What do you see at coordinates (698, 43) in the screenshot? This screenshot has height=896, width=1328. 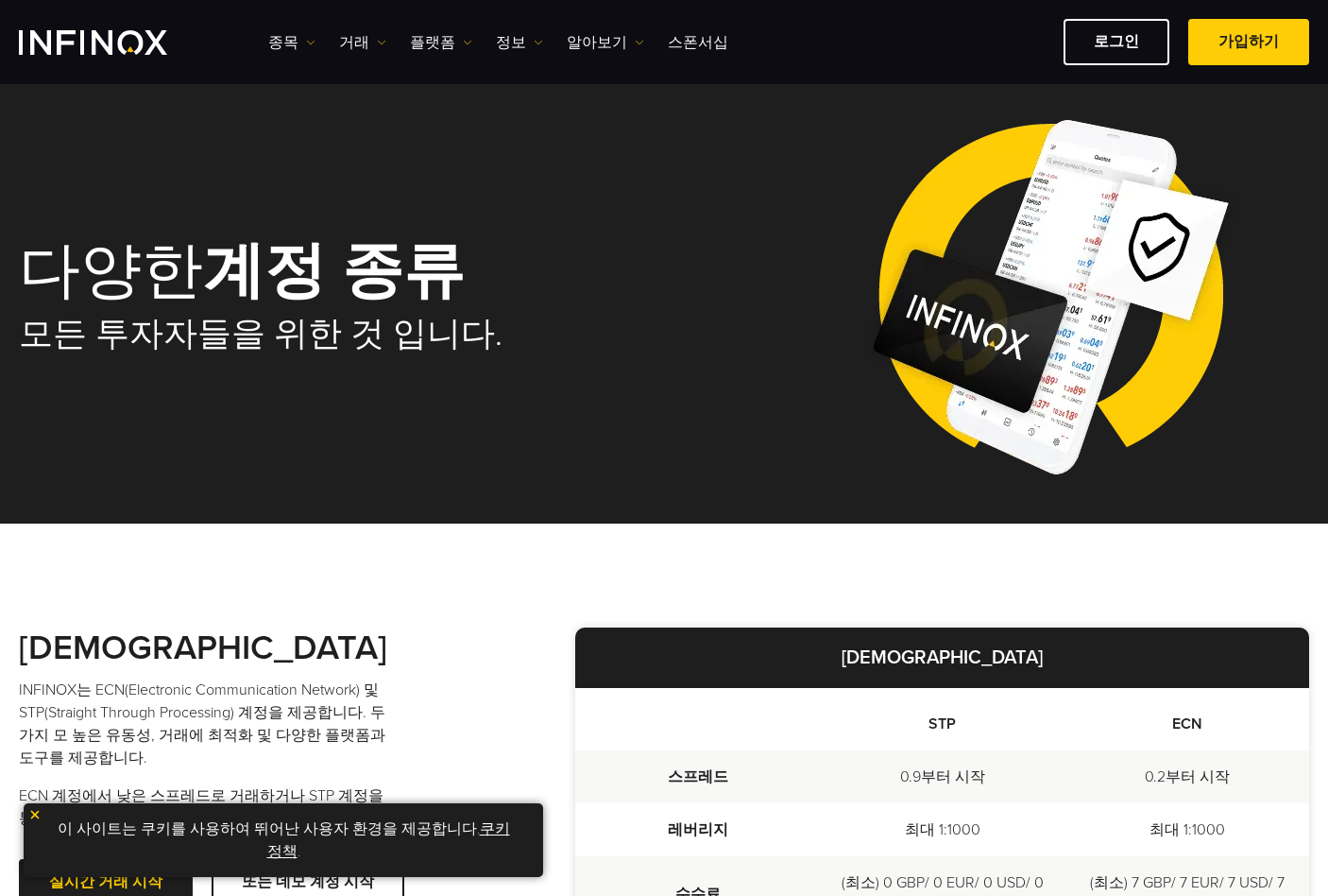 I see `a: 스폰서십` at bounding box center [698, 43].